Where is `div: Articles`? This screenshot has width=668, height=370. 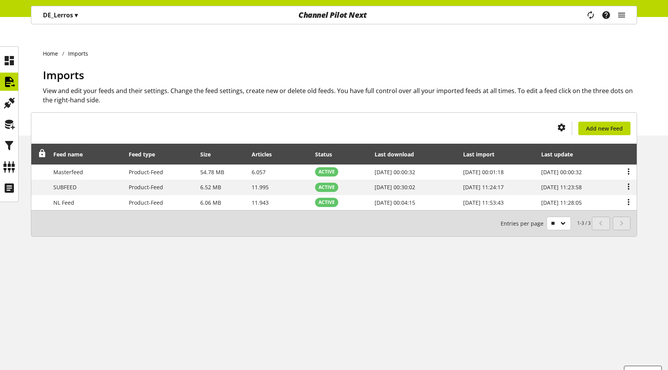
div: Articles is located at coordinates (265, 154).